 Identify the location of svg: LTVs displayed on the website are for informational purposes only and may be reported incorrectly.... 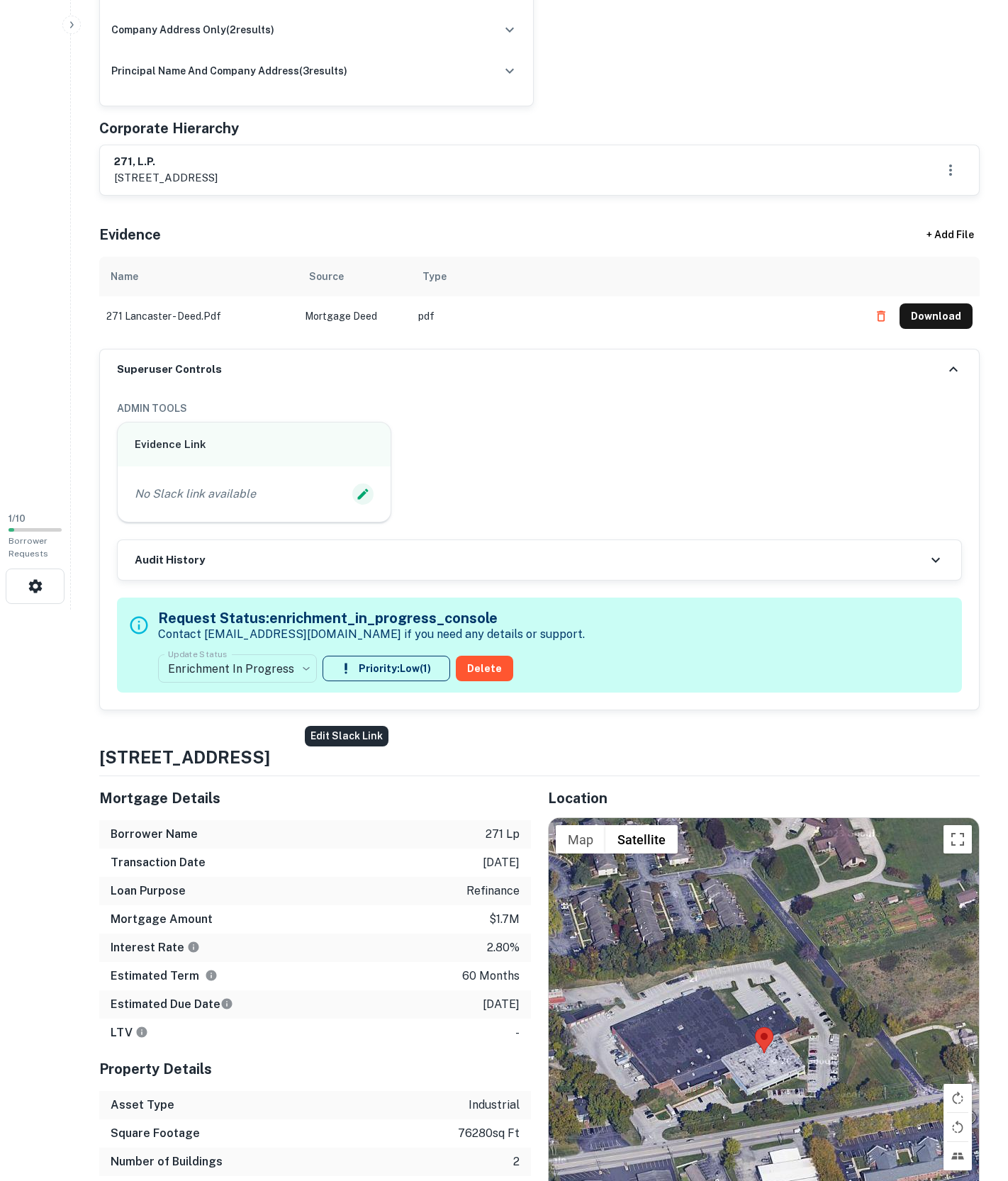
(142, 1032).